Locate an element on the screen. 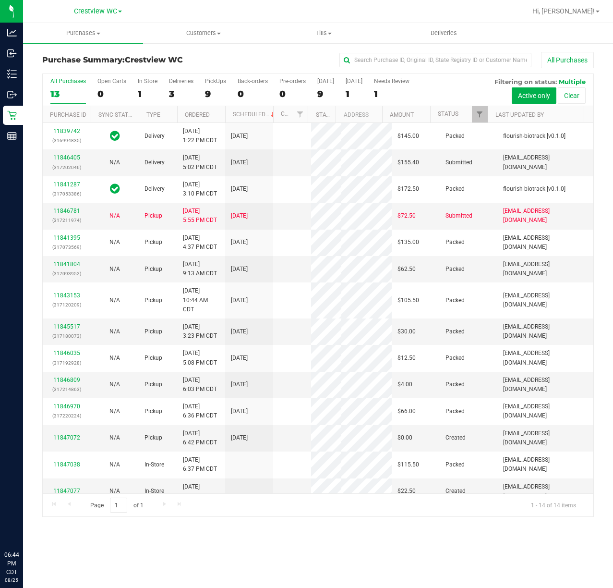  p: (317202046) is located at coordinates (67, 167).